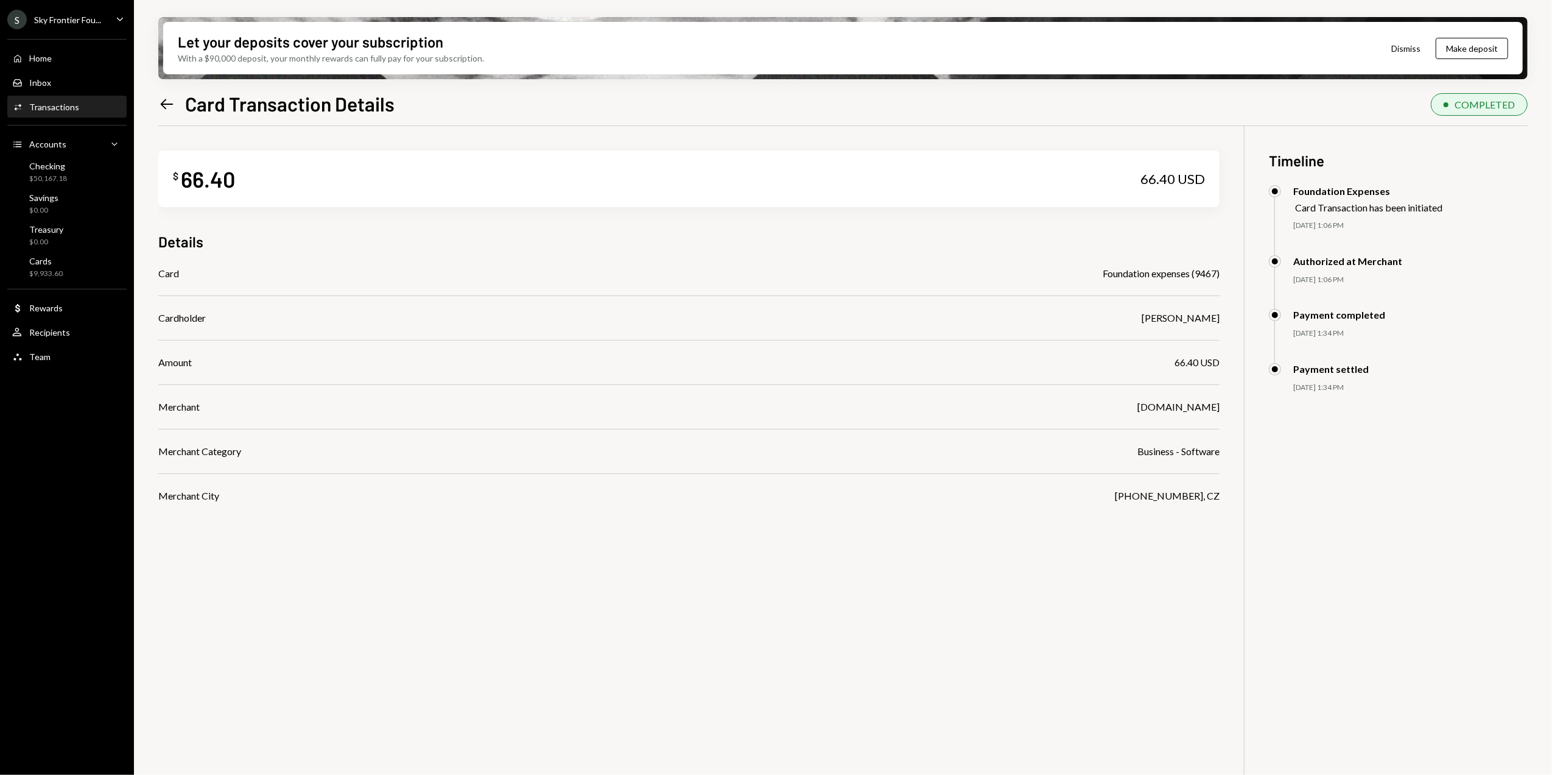 The image size is (1552, 775). Describe the element at coordinates (67, 82) in the screenshot. I see `a: Inbox` at that location.